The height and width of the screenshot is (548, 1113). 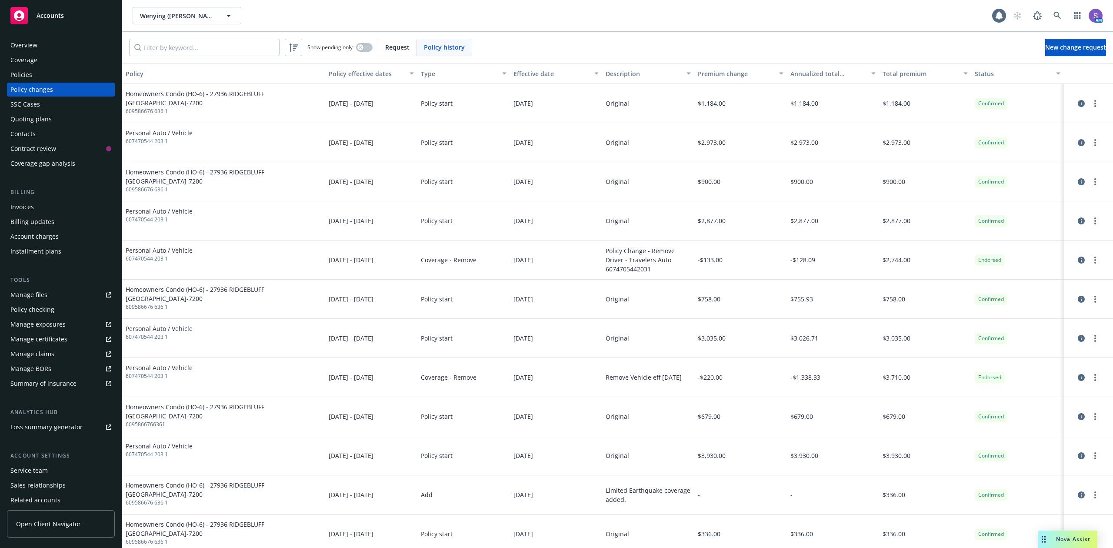 I want to click on div: Sales relationships, so click(x=38, y=485).